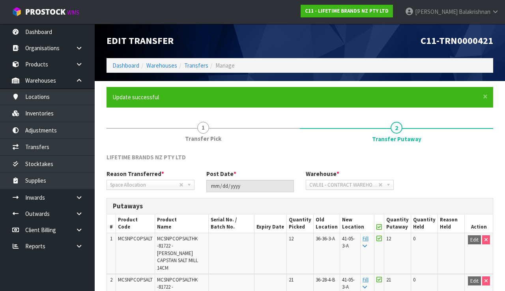  What do you see at coordinates (357, 223) in the screenshot?
I see `th: New Location` at bounding box center [357, 223].